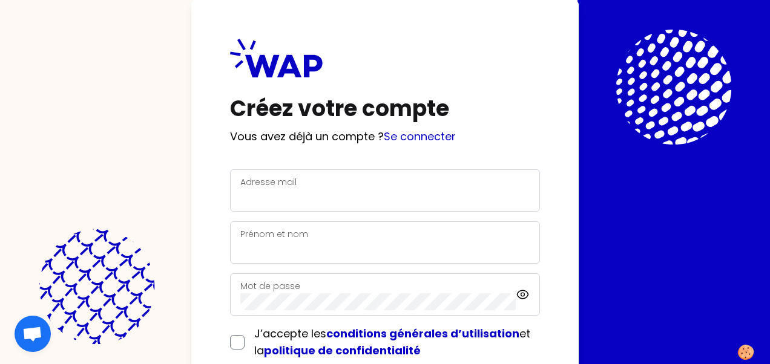 The image size is (770, 364). Describe the element at coordinates (419, 136) in the screenshot. I see `a: Se connecter` at that location.